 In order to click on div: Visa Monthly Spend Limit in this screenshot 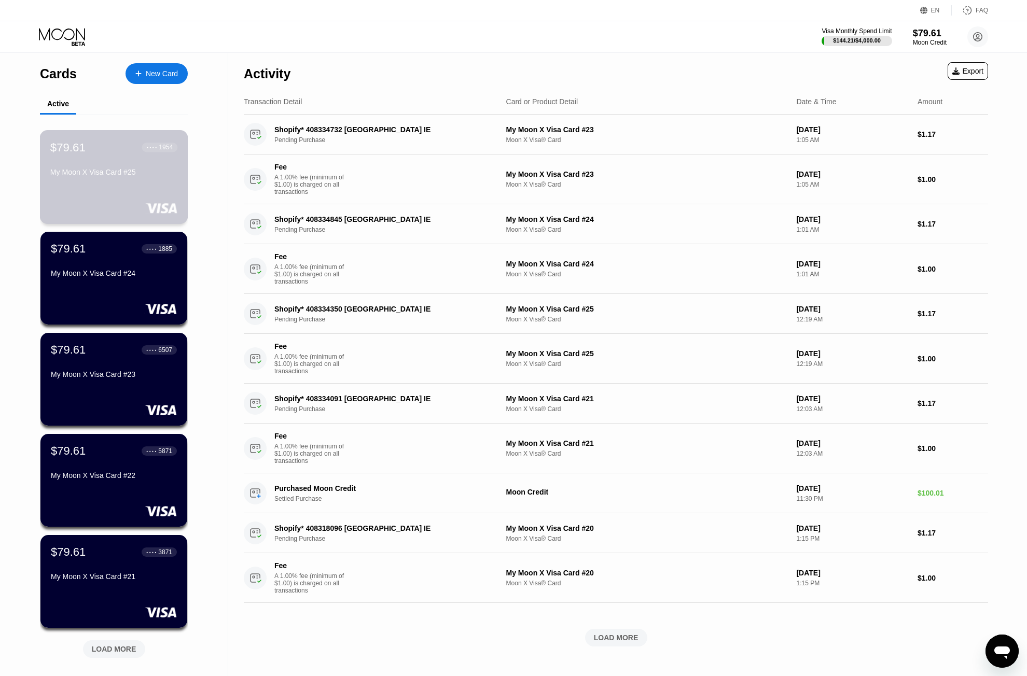, I will do `click(856, 31)`.